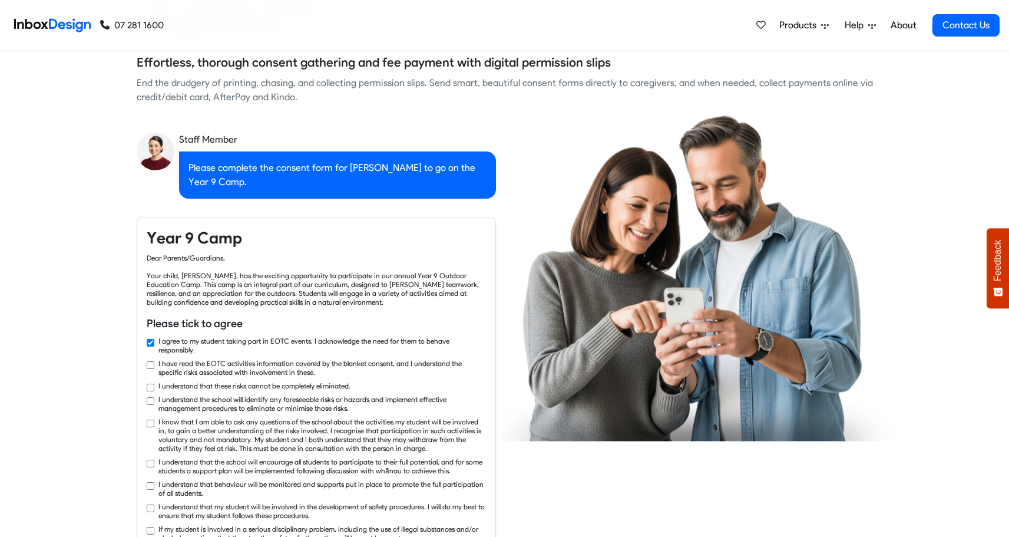 This screenshot has width=1009, height=537. Describe the element at coordinates (857, 25) in the screenshot. I see `span: Help` at that location.